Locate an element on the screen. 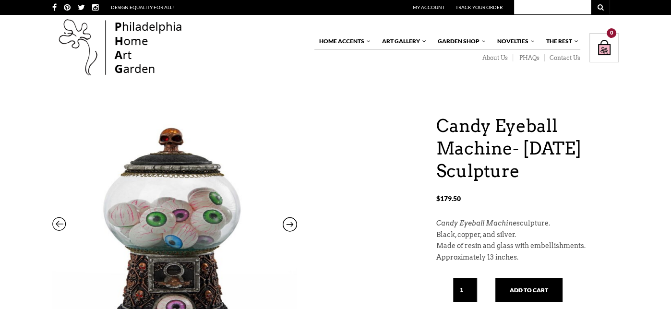  a: Track Your Order is located at coordinates (479, 7).